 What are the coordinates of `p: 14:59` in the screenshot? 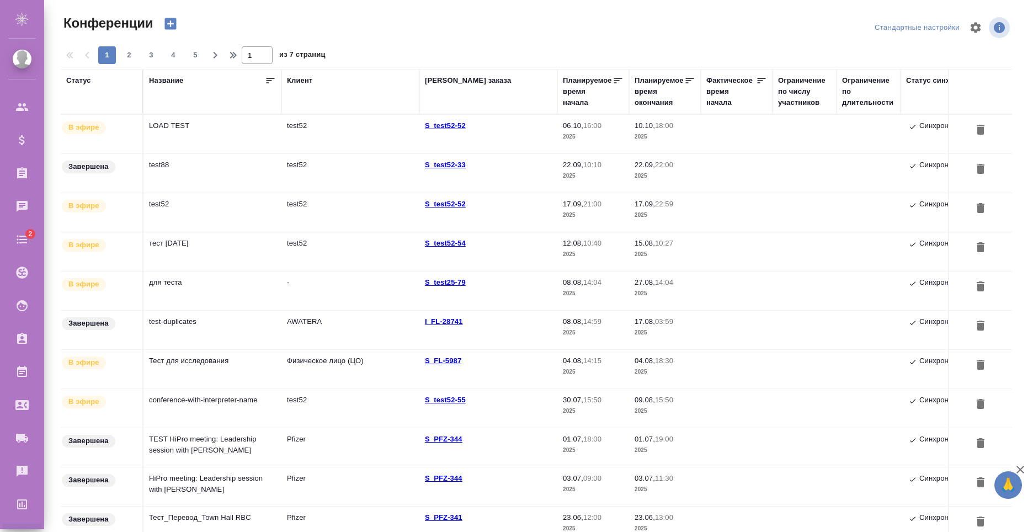 It's located at (592, 321).